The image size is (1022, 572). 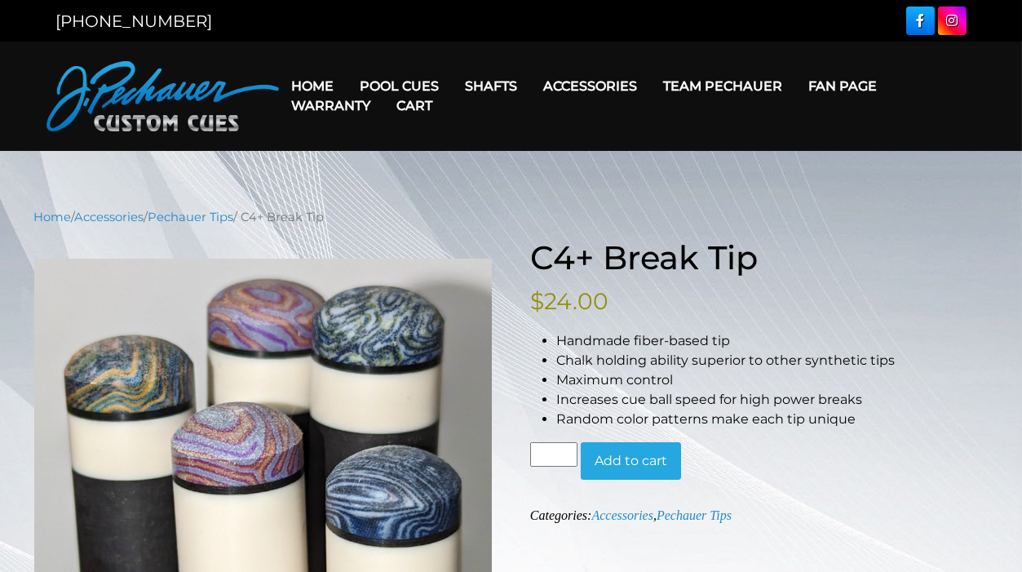 What do you see at coordinates (331, 105) in the screenshot?
I see `a: Warranty` at bounding box center [331, 105].